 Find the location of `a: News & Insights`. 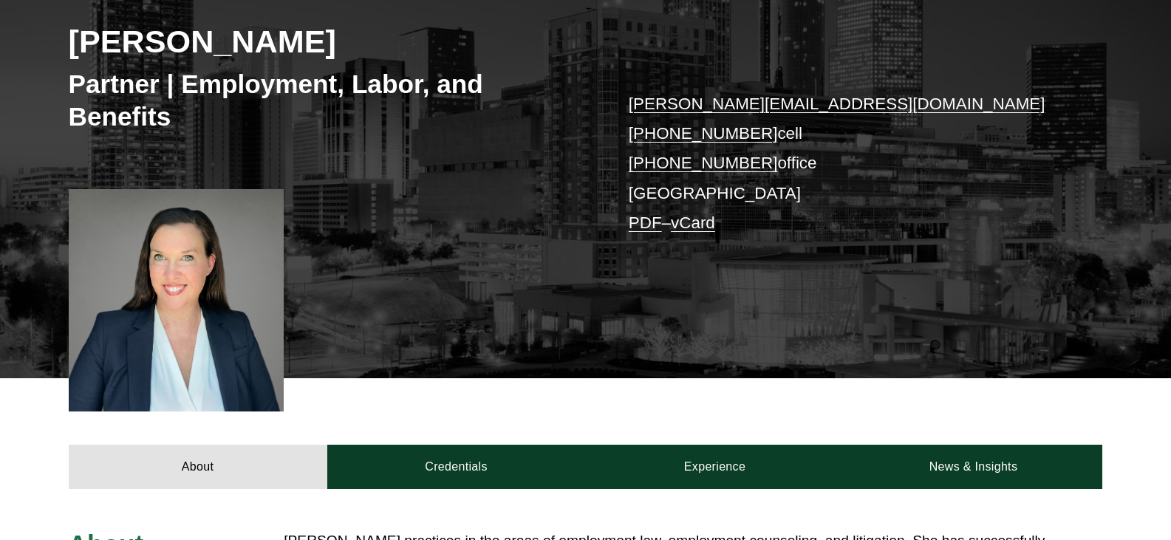

a: News & Insights is located at coordinates (973, 467).